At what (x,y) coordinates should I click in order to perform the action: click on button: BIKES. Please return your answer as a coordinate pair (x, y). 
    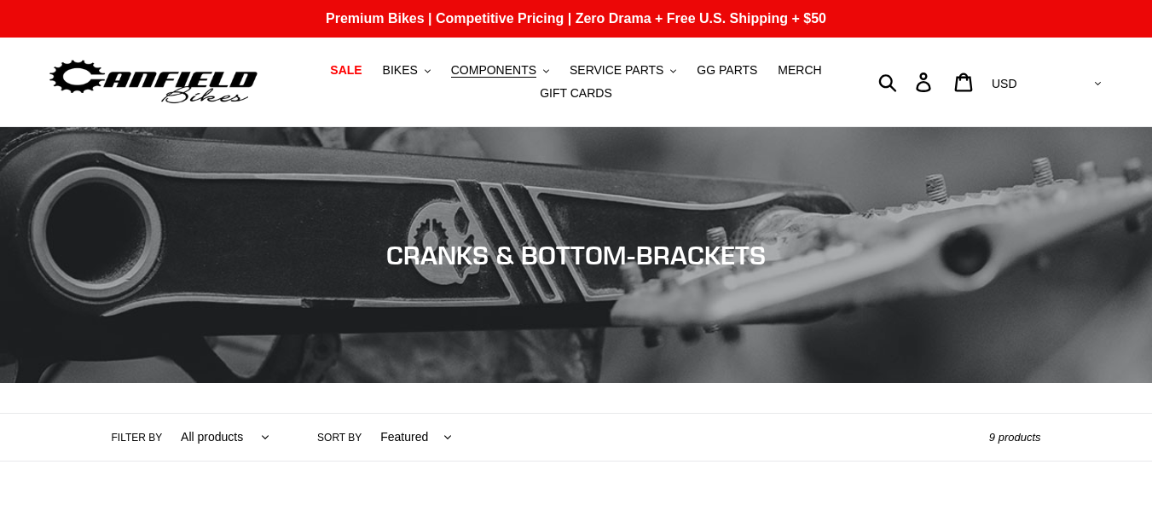
    Looking at the image, I should click on (407, 70).